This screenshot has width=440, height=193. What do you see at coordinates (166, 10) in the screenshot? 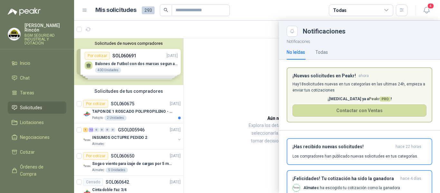
I see `span: search` at bounding box center [166, 10].